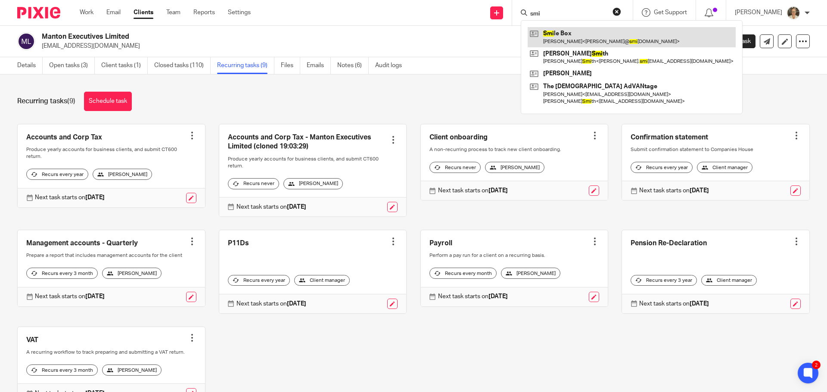 The image size is (827, 392). Describe the element at coordinates (143, 12) in the screenshot. I see `a: Clients` at that location.